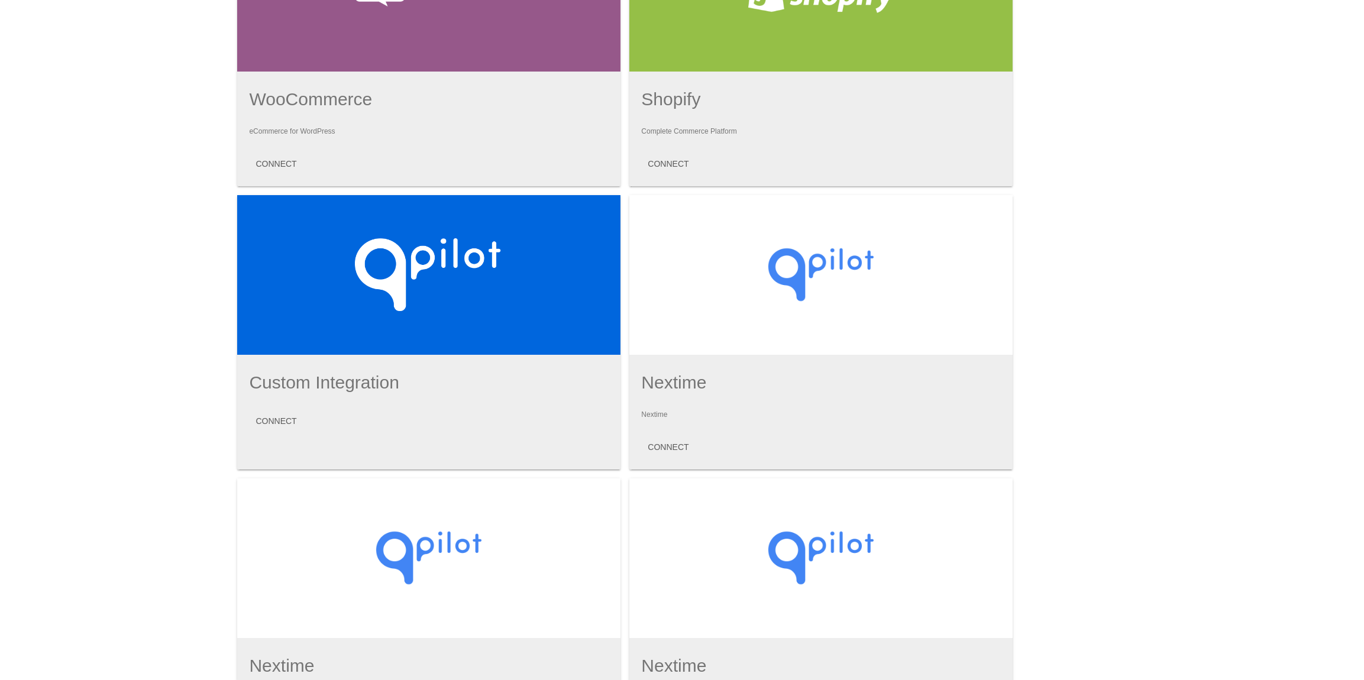 Image resolution: width=1364 pixels, height=680 pixels. Describe the element at coordinates (821, 99) in the screenshot. I see `h1: Shopify` at that location.